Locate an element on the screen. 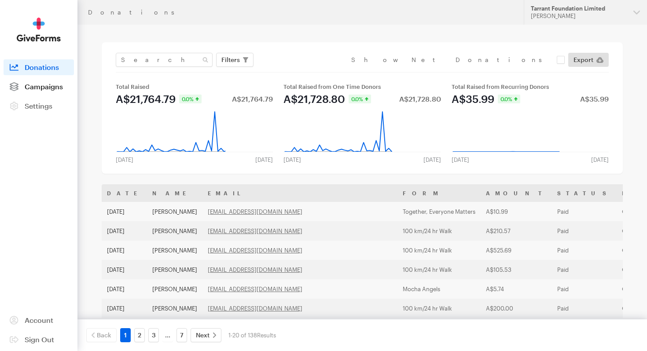 The width and height of the screenshot is (647, 351). span: Results is located at coordinates (266, 335).